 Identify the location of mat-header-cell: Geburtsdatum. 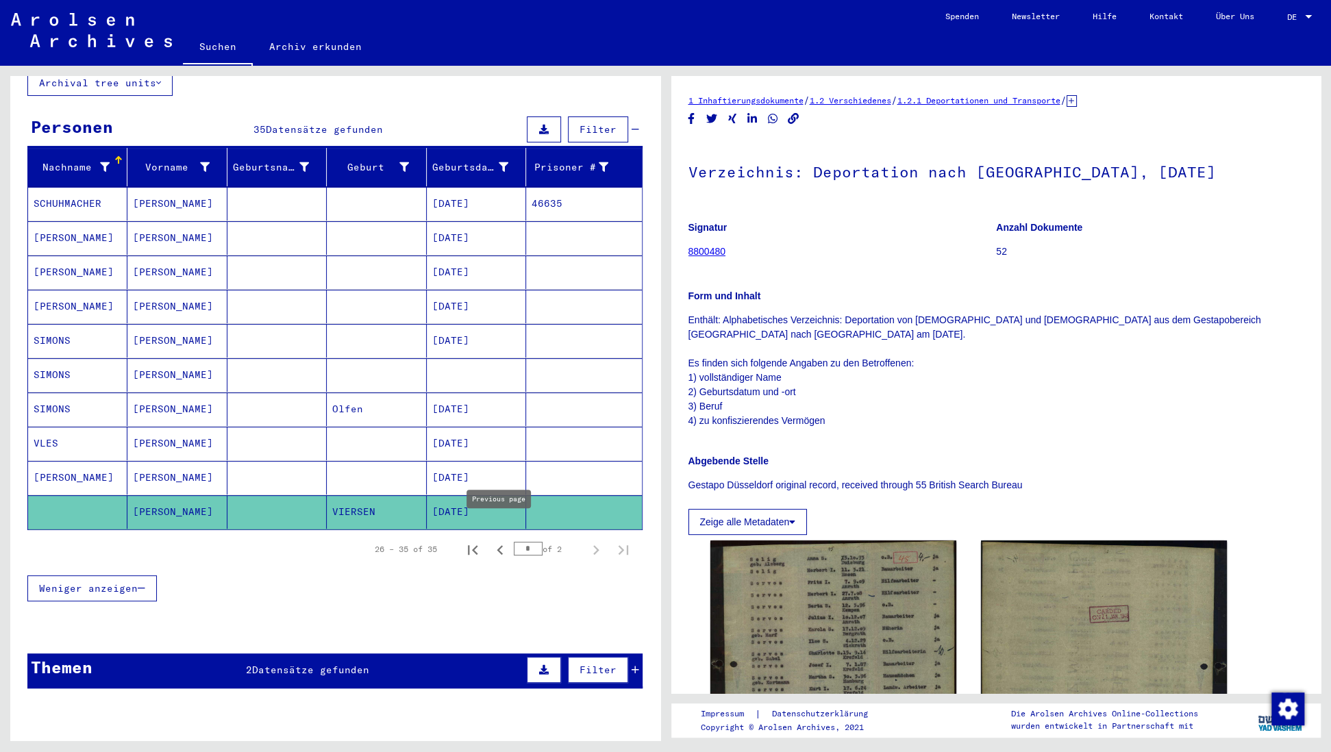
(476, 167).